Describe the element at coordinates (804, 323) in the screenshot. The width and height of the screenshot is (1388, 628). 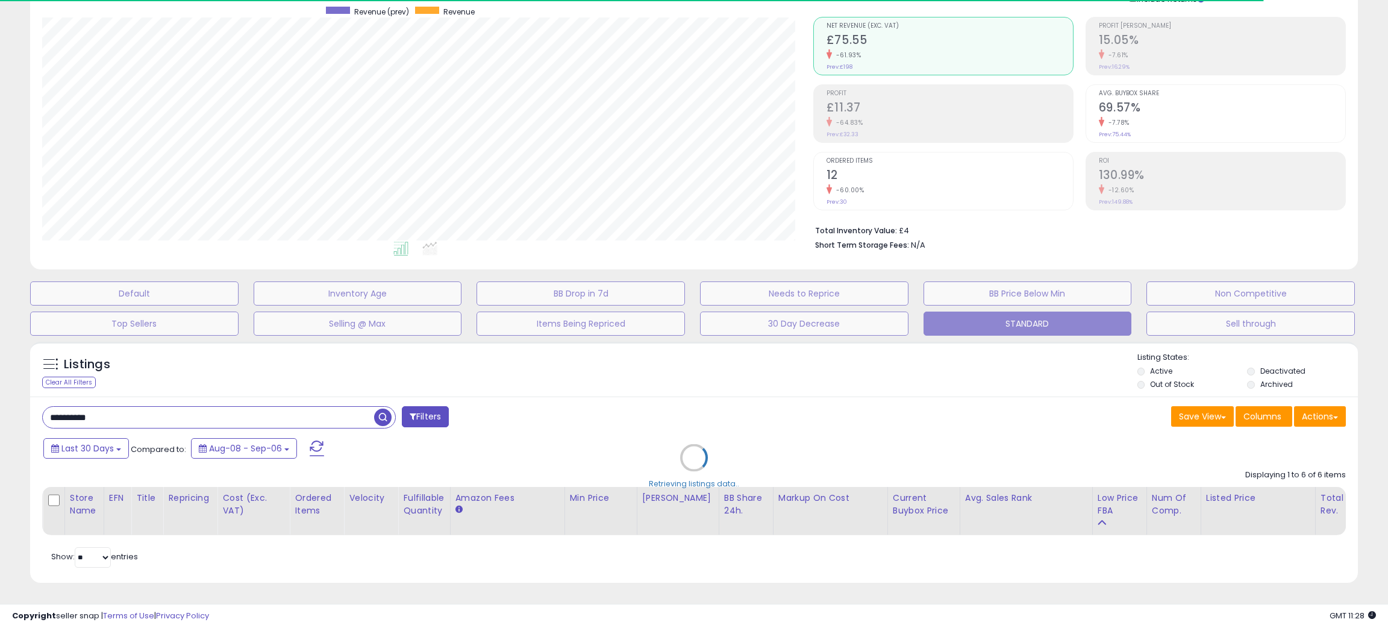
I see `button: 30 Day Decrease` at that location.